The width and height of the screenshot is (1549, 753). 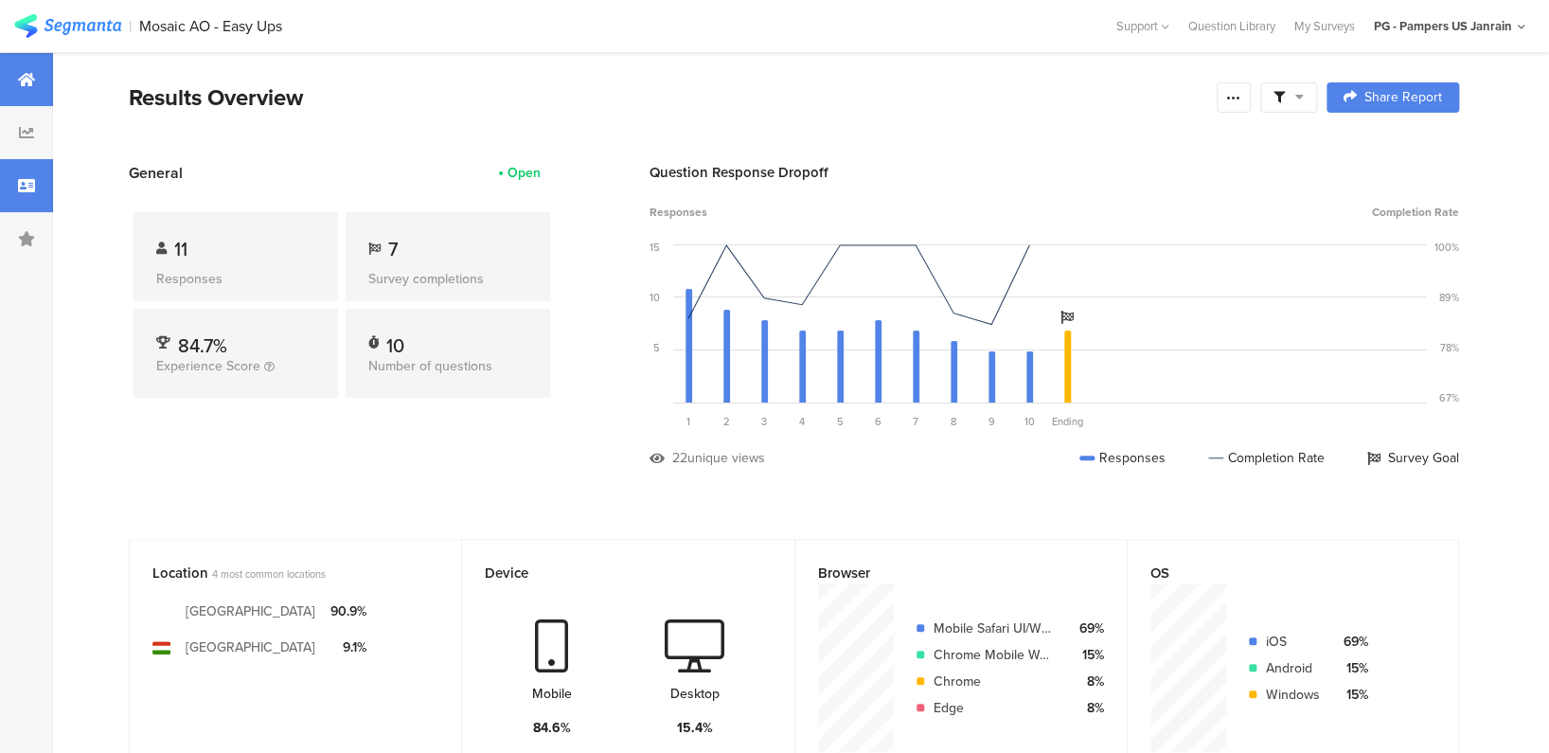 What do you see at coordinates (726, 457) in the screenshot?
I see `div: unique views` at bounding box center [726, 457].